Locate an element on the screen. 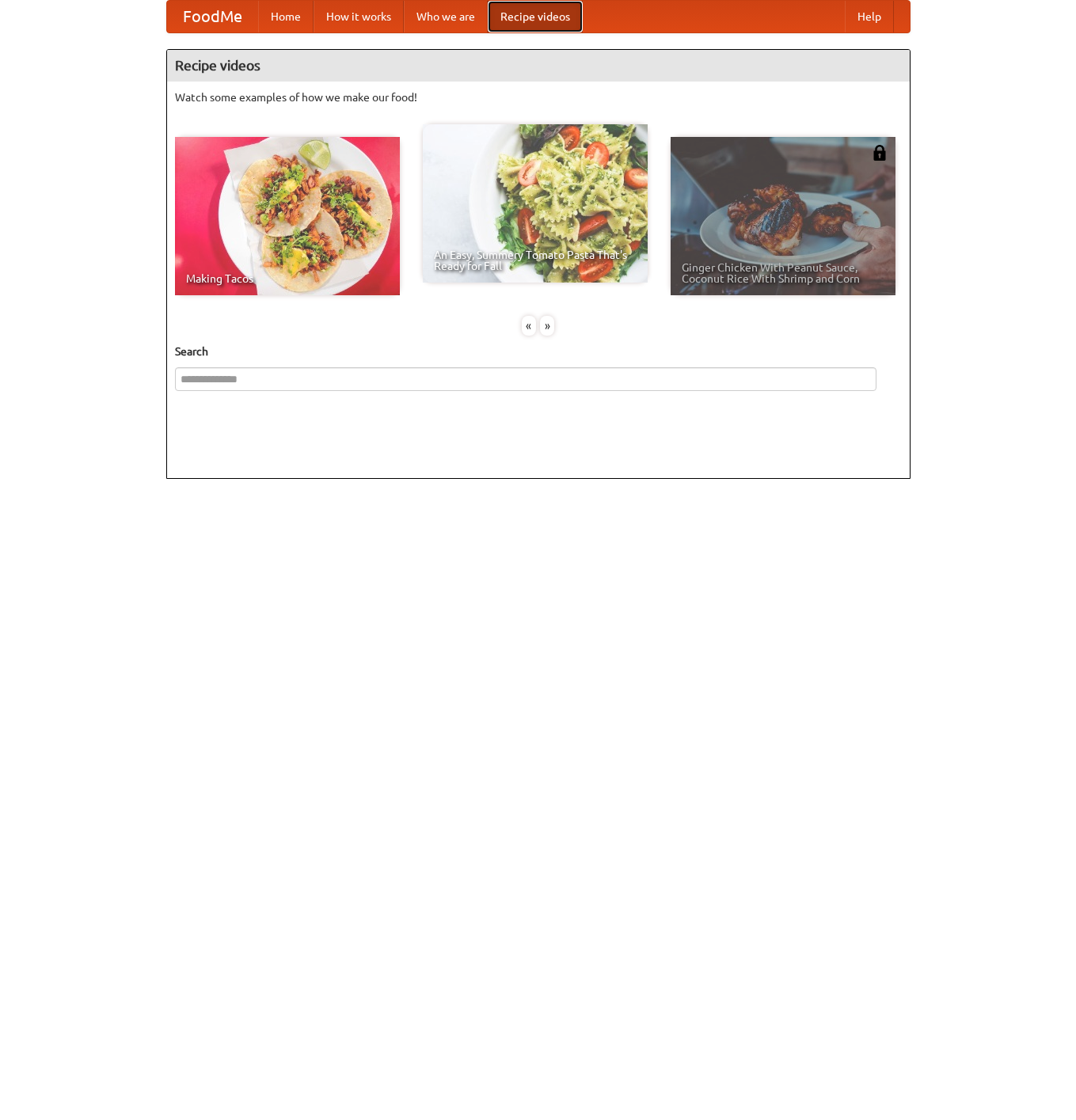  p: Watch some examples of how we make our food! is located at coordinates (538, 97).